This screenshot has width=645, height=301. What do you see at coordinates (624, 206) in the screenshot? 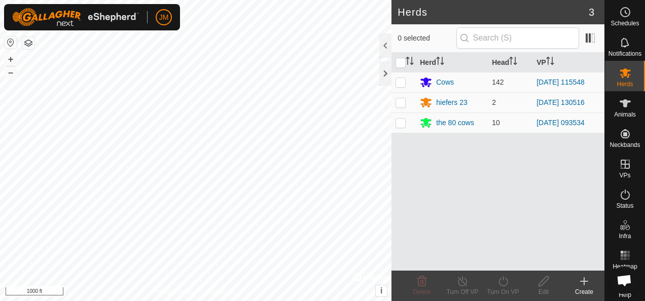
I see `span: Status` at bounding box center [624, 206].